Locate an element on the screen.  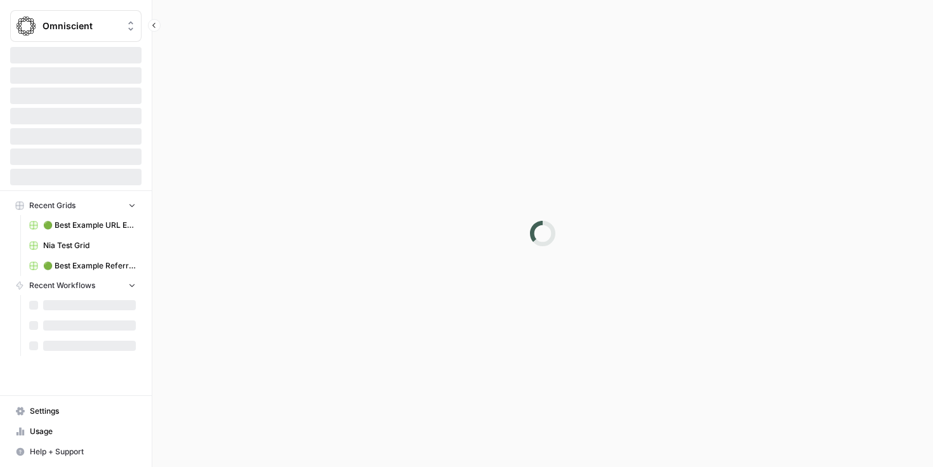
span: Recent Grids is located at coordinates (52, 206).